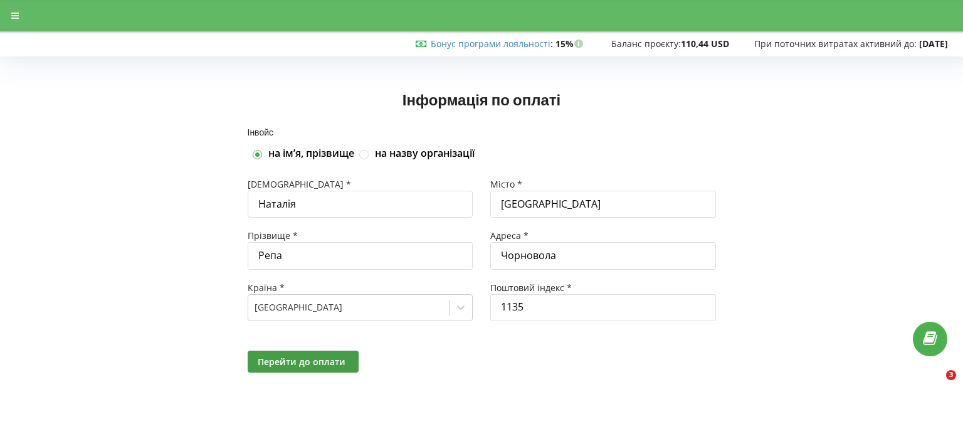  What do you see at coordinates (481, 99) in the screenshot?
I see `span: Інформація по оплаті` at bounding box center [481, 99].